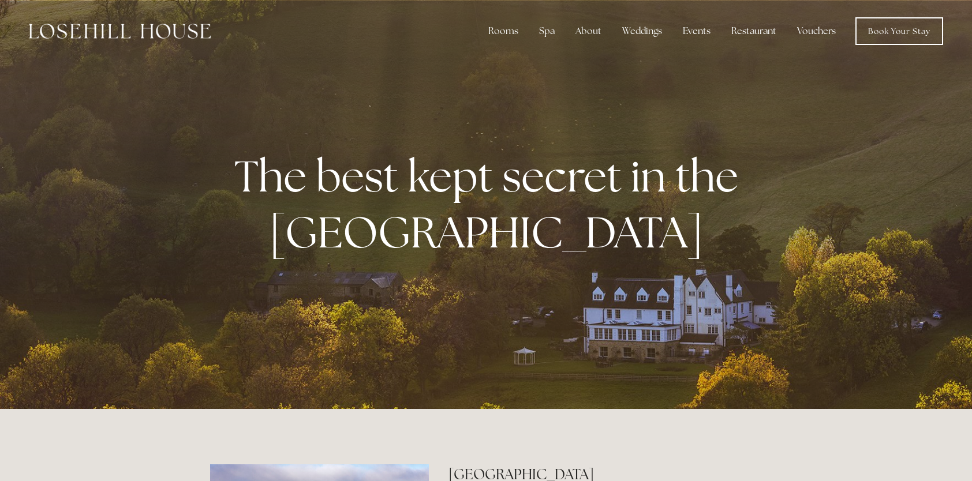  I want to click on a: Book Your Stay, so click(899, 31).